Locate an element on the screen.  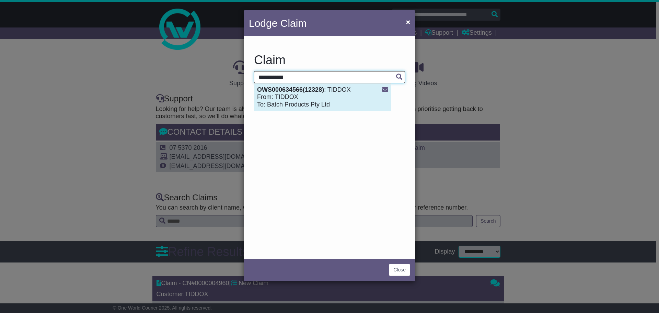
h4: Lodge Claim is located at coordinates (278, 23).